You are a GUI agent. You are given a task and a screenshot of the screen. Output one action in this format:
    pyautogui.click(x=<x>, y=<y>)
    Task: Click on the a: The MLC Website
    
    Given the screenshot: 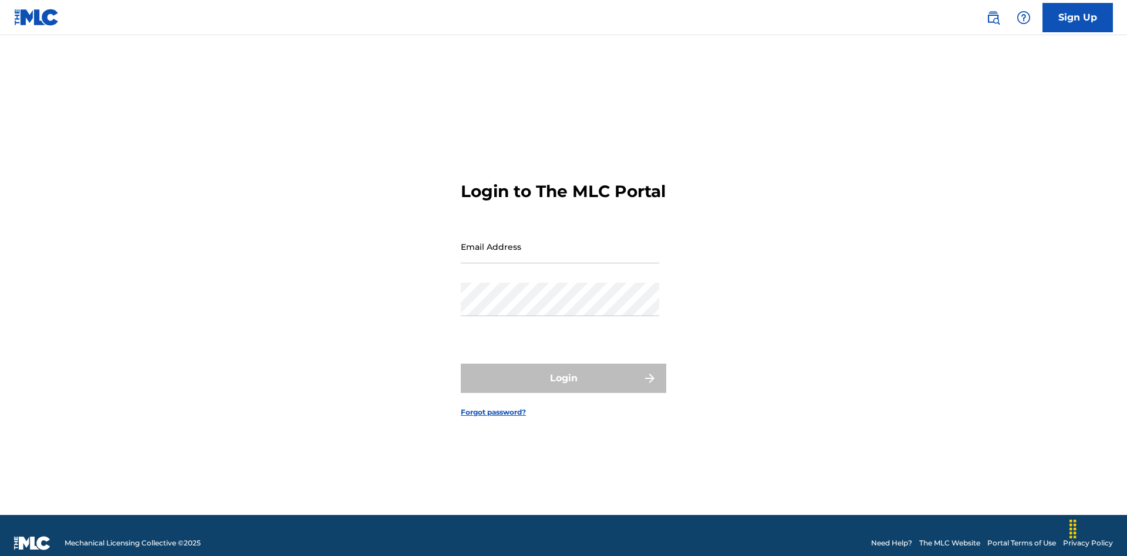 What is the action you would take?
    pyautogui.click(x=949, y=543)
    